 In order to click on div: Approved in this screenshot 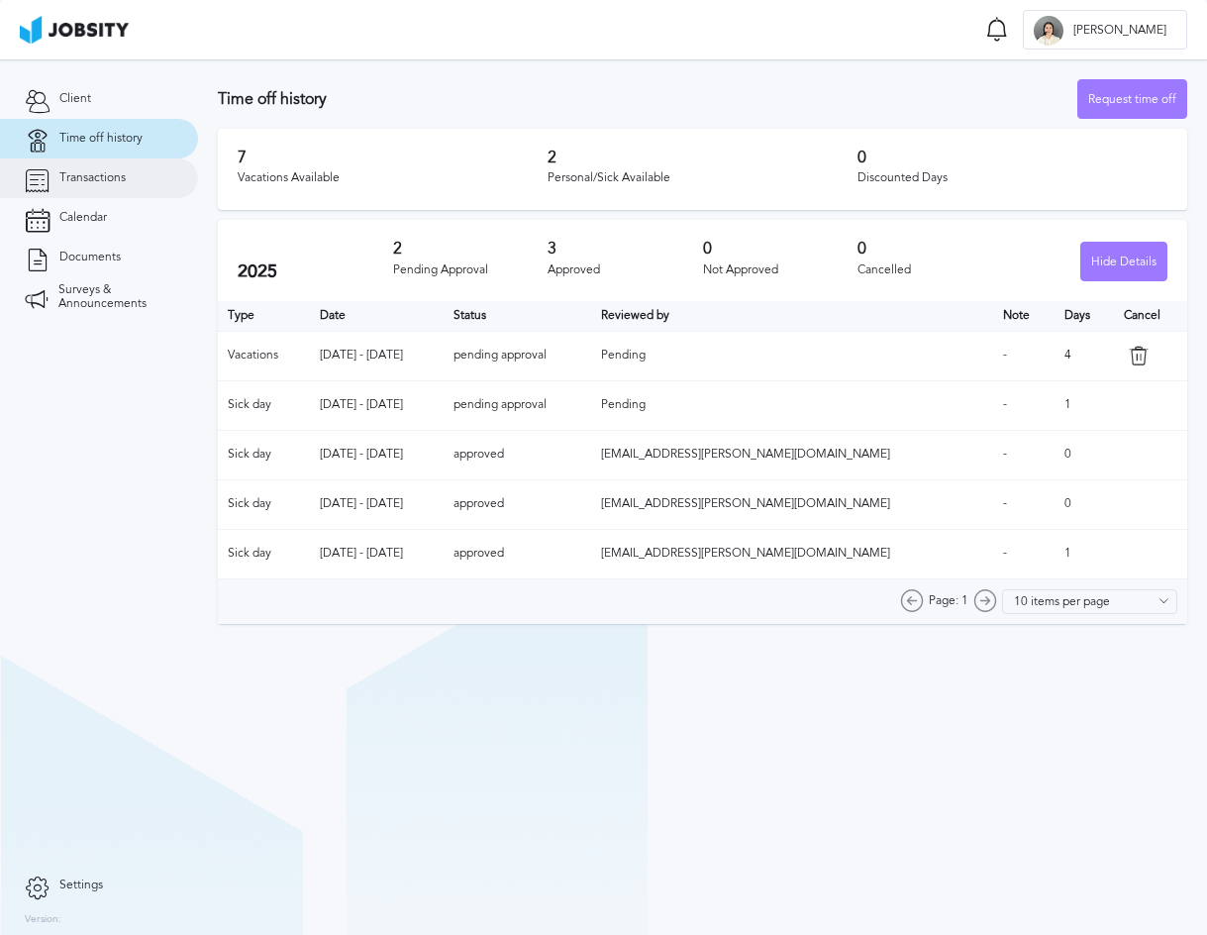, I will do `click(625, 270)`.